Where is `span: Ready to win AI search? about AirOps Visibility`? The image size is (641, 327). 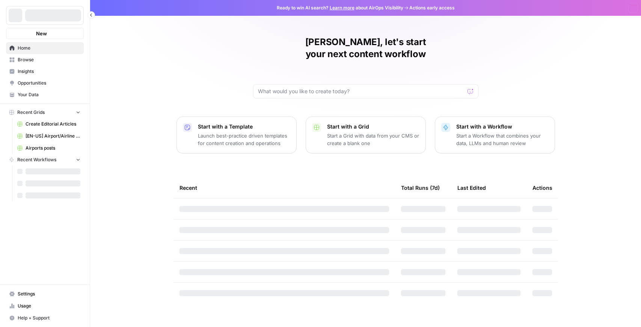
span: Ready to win AI search? about AirOps Visibility is located at coordinates (340, 8).